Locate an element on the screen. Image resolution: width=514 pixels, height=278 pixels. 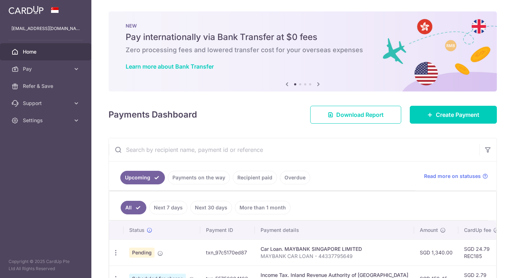
span: Refer & Save is located at coordinates (46, 86).